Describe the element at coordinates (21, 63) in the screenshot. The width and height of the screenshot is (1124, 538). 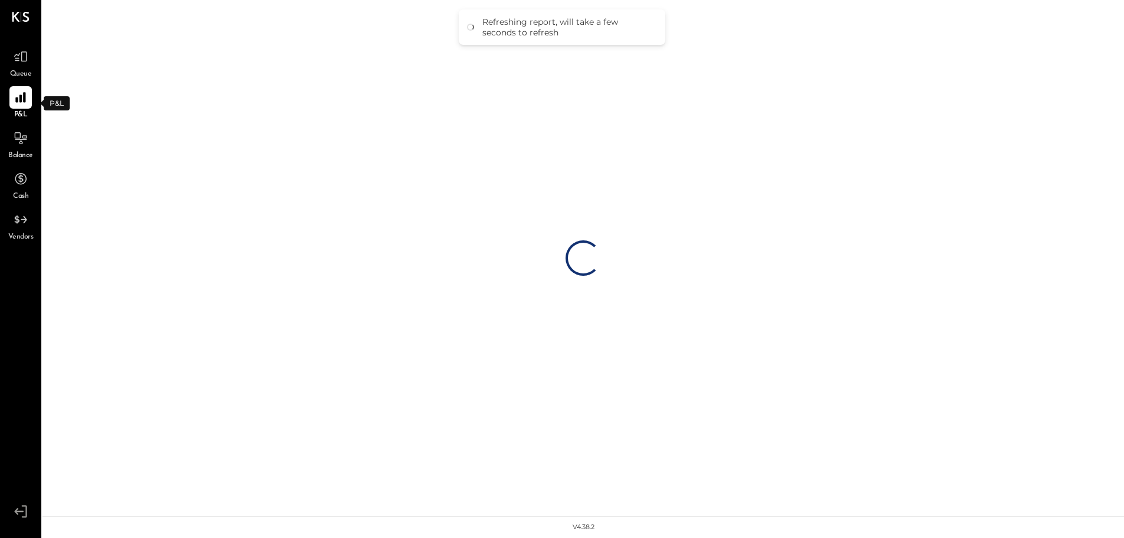
I see `a: Queue` at that location.